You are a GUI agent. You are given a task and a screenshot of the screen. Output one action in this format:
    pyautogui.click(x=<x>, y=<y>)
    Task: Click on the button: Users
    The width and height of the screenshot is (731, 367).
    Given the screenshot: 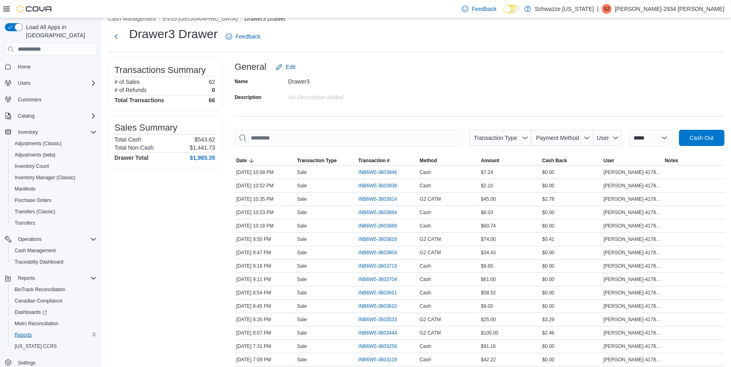 What is the action you would take?
    pyautogui.click(x=51, y=83)
    